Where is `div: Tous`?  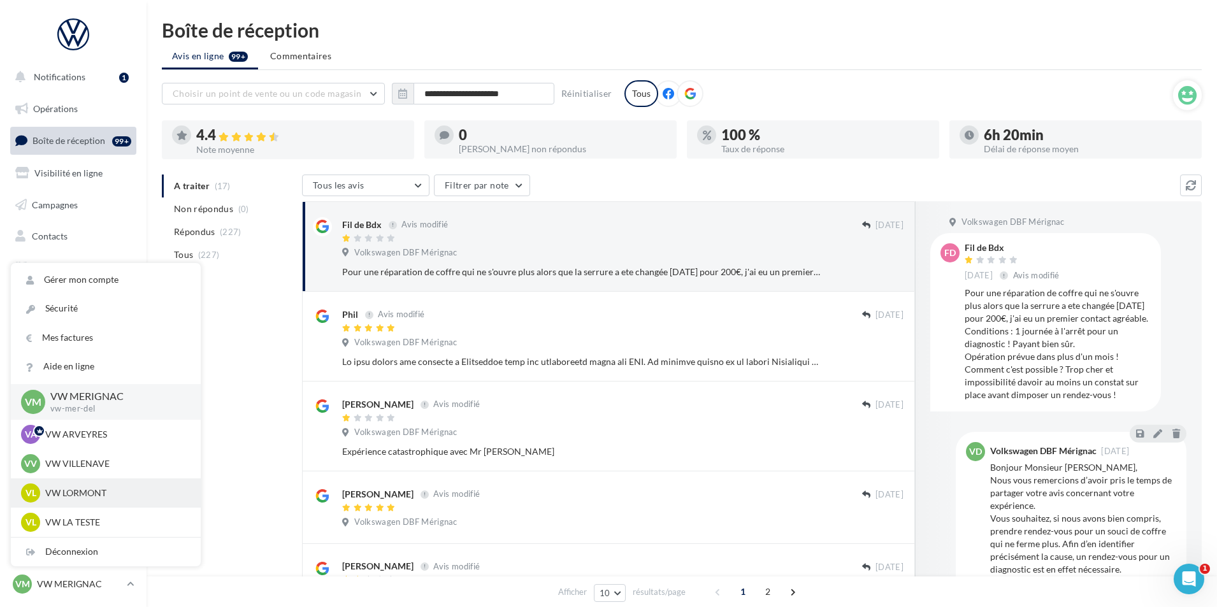
div: Tous is located at coordinates (641, 94).